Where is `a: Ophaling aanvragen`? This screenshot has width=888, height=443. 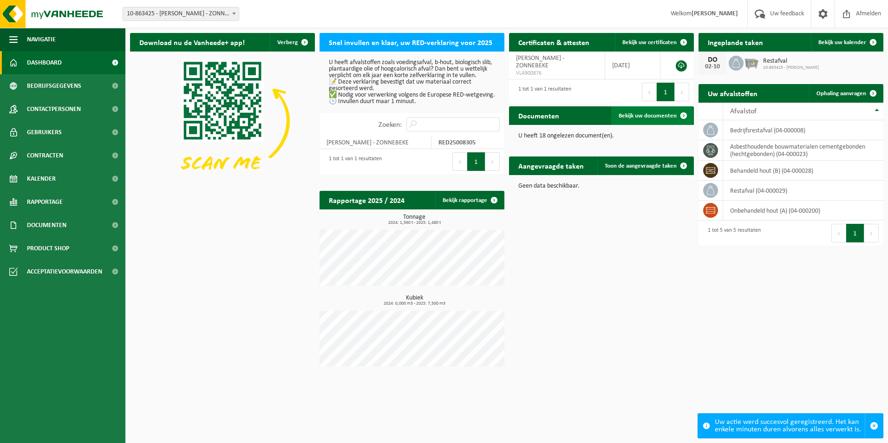
a: Ophaling aanvragen is located at coordinates (846, 93).